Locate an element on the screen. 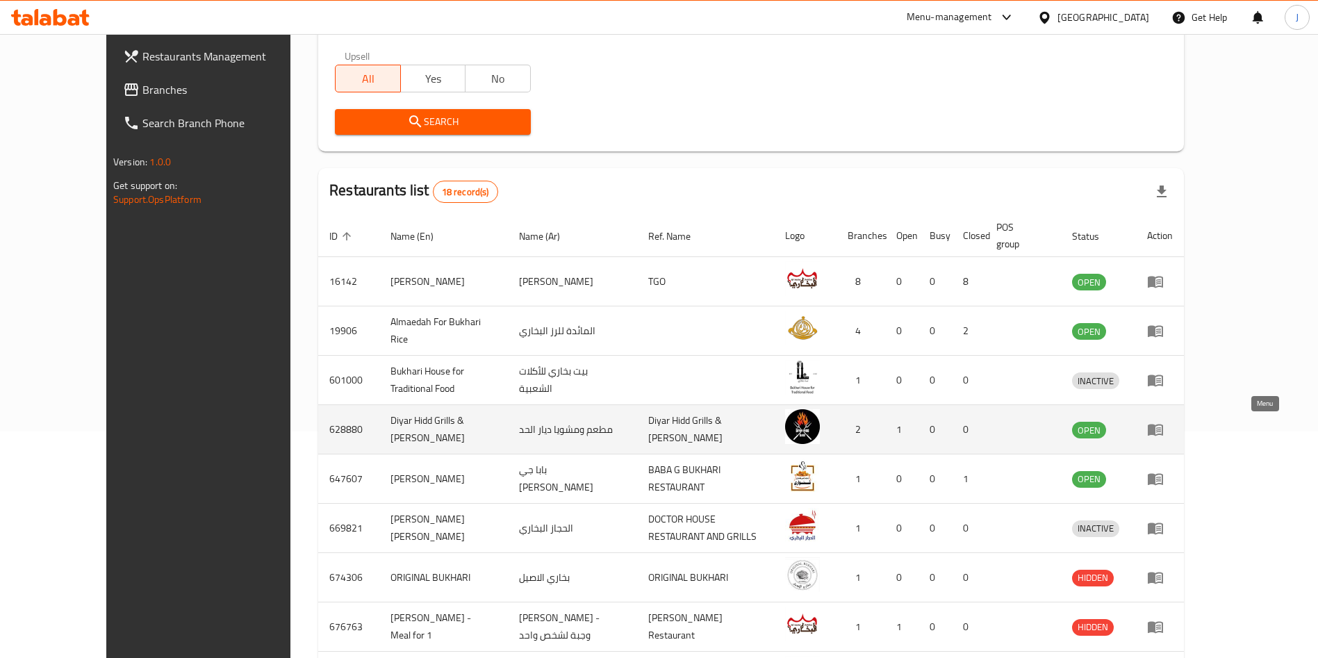  a: Support.OpsPlatform is located at coordinates (157, 199).